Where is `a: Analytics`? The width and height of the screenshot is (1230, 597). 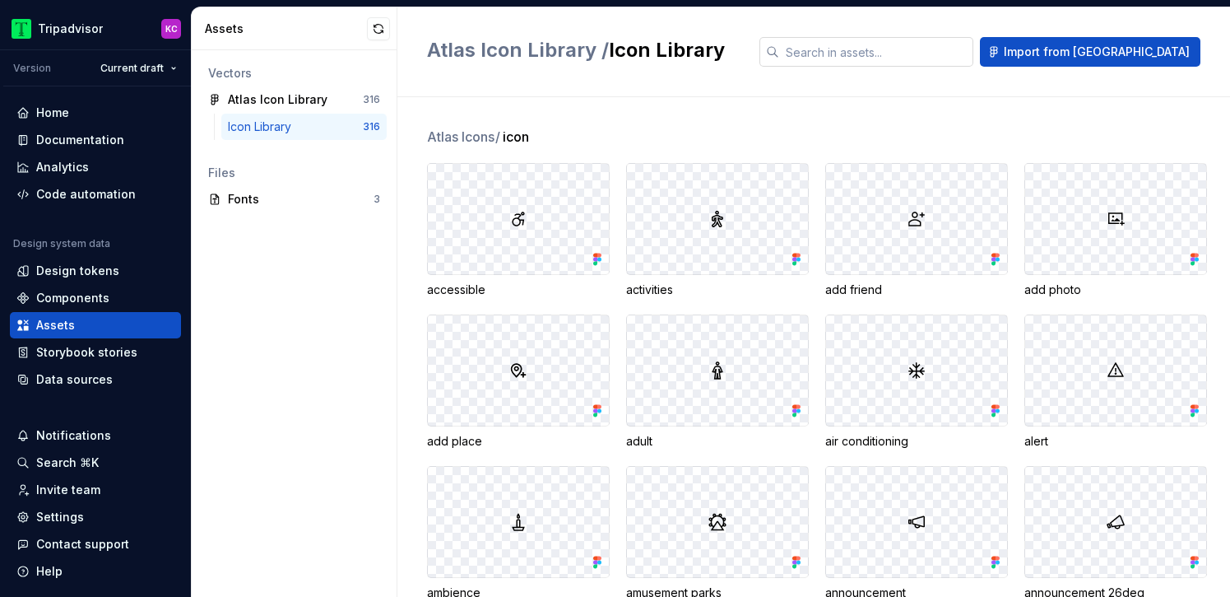
a: Analytics is located at coordinates (95, 167).